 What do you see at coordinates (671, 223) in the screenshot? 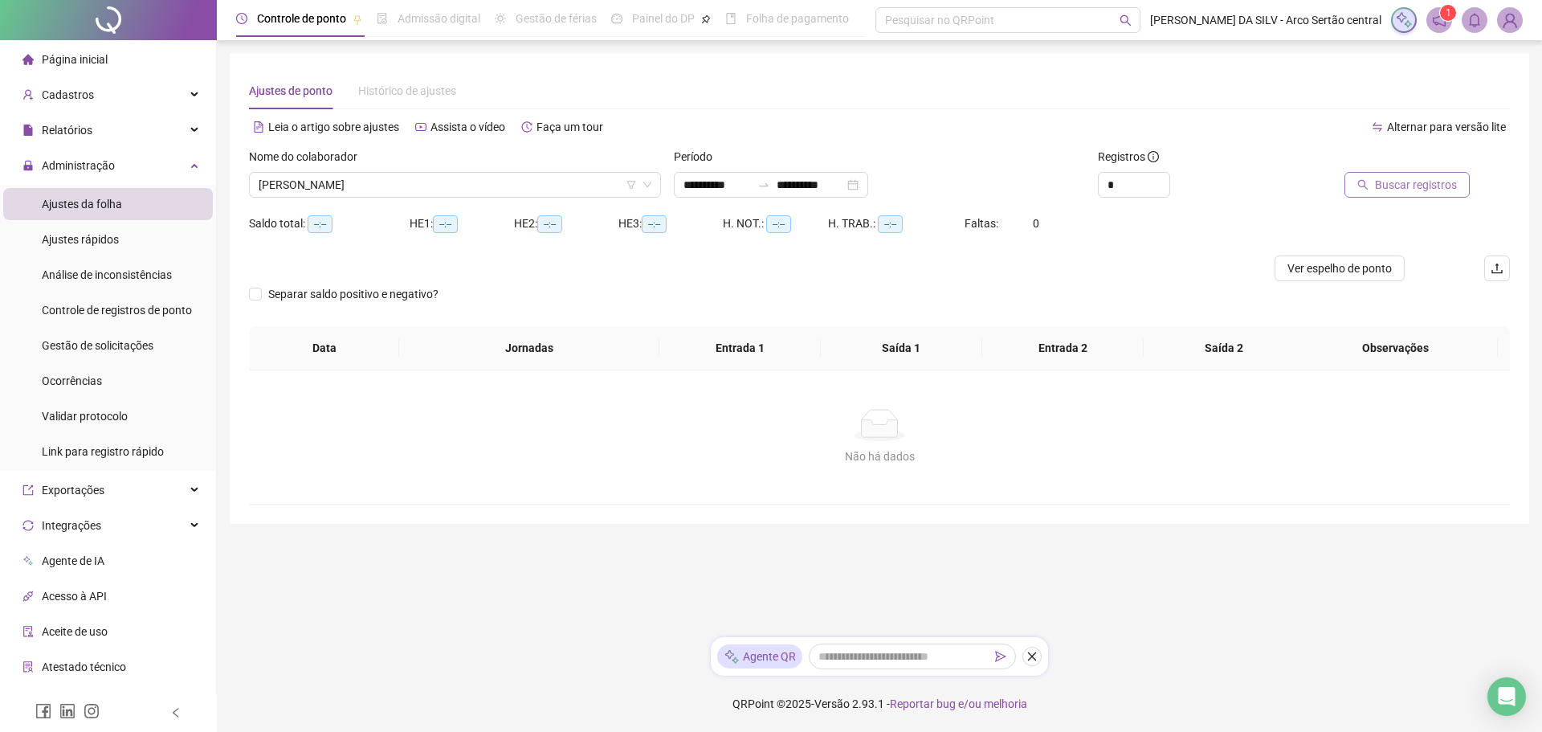
I see `div: HE 3:` at bounding box center [671, 223].